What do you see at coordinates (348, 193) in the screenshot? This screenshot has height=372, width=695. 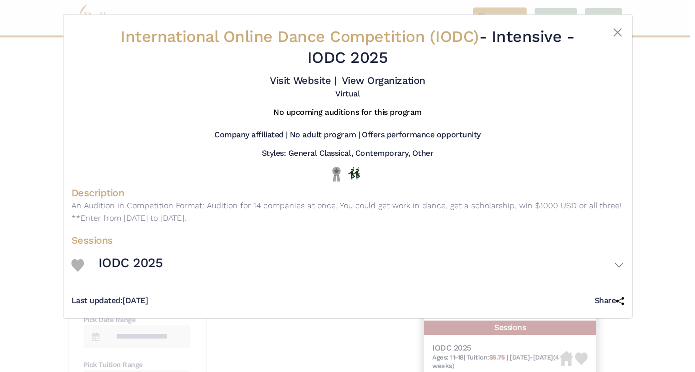 I see `h4: Description` at bounding box center [348, 193].